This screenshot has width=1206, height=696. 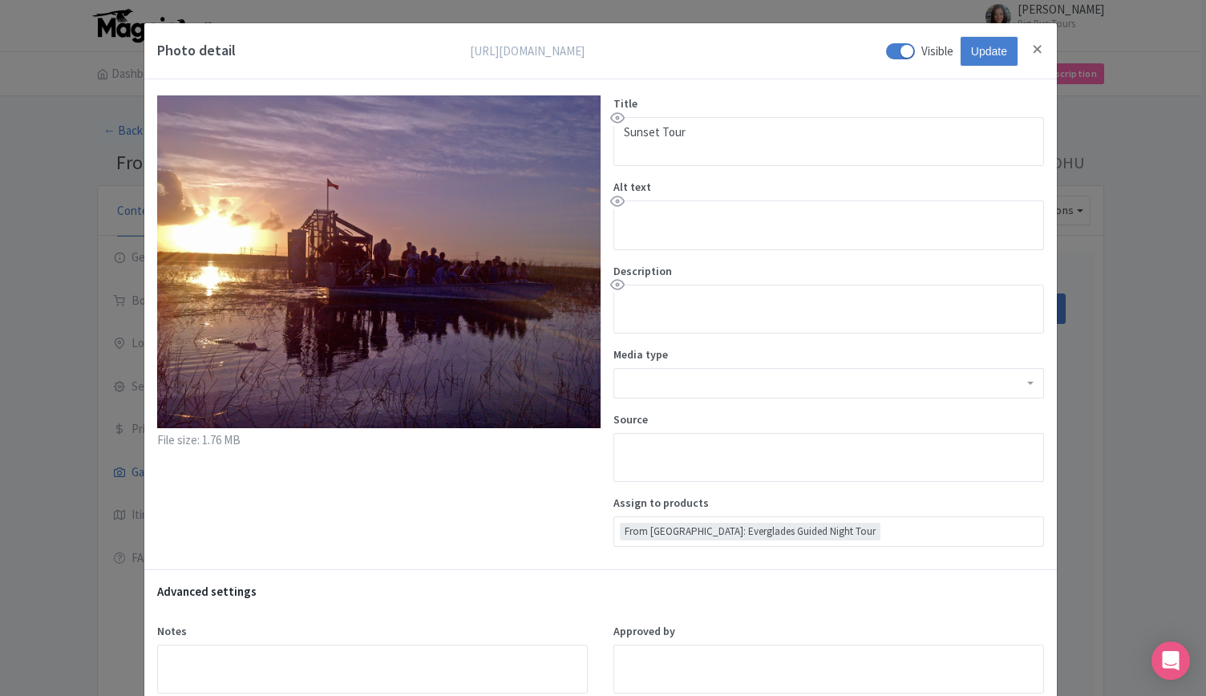 What do you see at coordinates (1170, 661) in the screenshot?
I see `div: Open Intercom Messenger` at bounding box center [1170, 661].